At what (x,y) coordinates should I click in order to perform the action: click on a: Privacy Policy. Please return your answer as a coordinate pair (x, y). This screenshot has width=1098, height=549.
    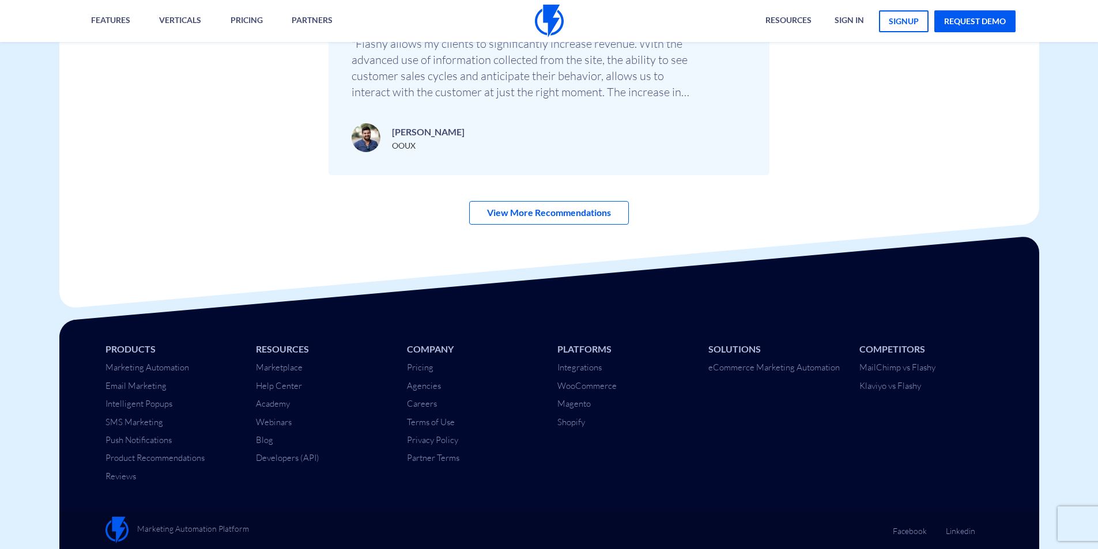
    Looking at the image, I should click on (432, 440).